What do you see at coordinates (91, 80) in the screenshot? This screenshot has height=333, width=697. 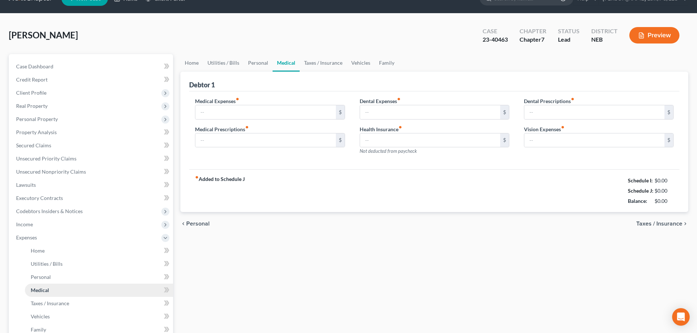 I see `a: Credit Report` at bounding box center [91, 80].